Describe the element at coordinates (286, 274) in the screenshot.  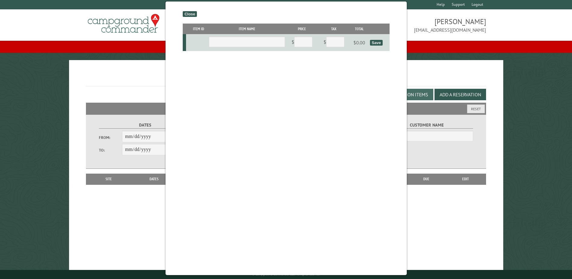
I see `small: © Campground Commander LLC. All rights reserved.` at that location.